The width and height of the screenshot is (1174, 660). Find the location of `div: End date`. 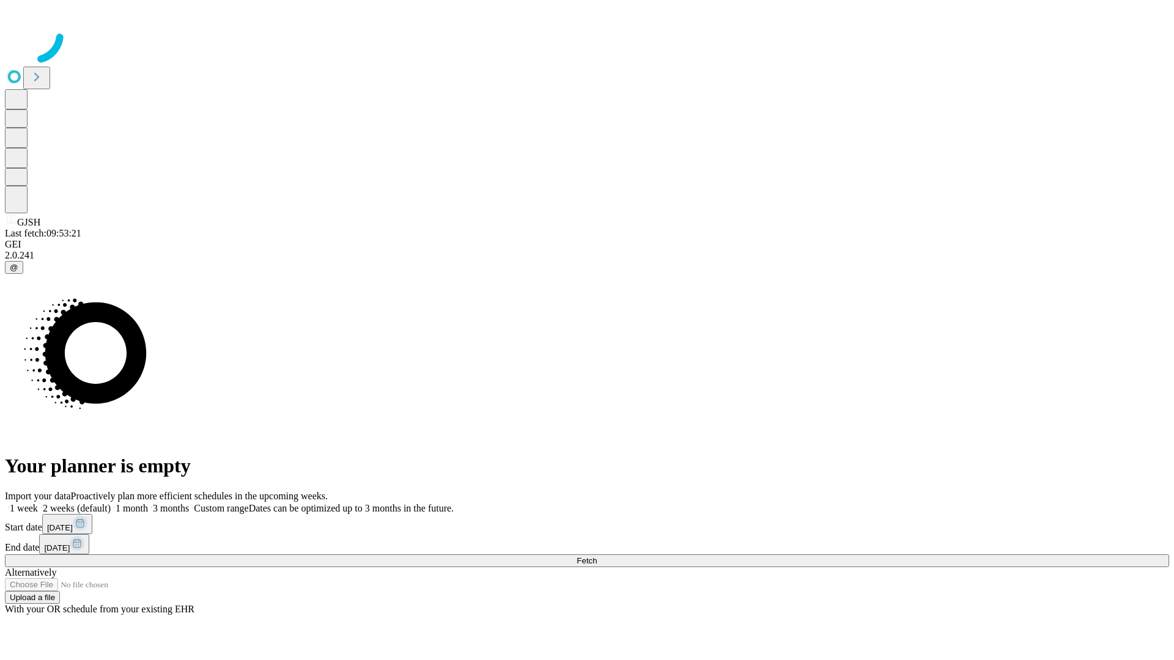

div: End date is located at coordinates (587, 544).